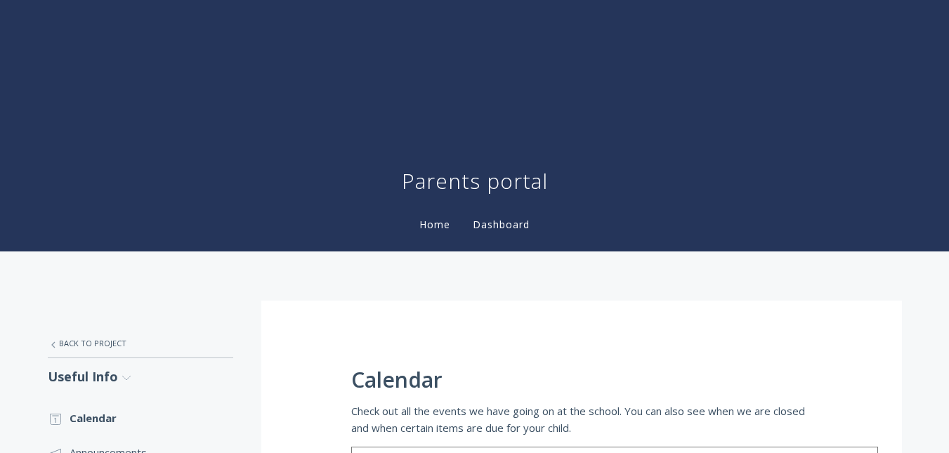 Image resolution: width=949 pixels, height=453 pixels. I want to click on a: Useful Info, so click(141, 377).